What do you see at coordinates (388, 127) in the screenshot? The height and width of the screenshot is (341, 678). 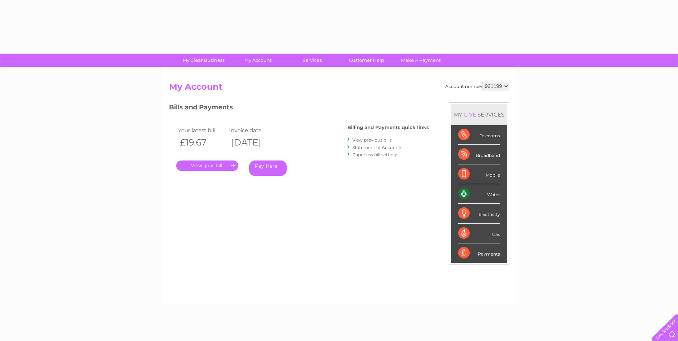 I see `h4: Billing and Payments quick links` at bounding box center [388, 127].